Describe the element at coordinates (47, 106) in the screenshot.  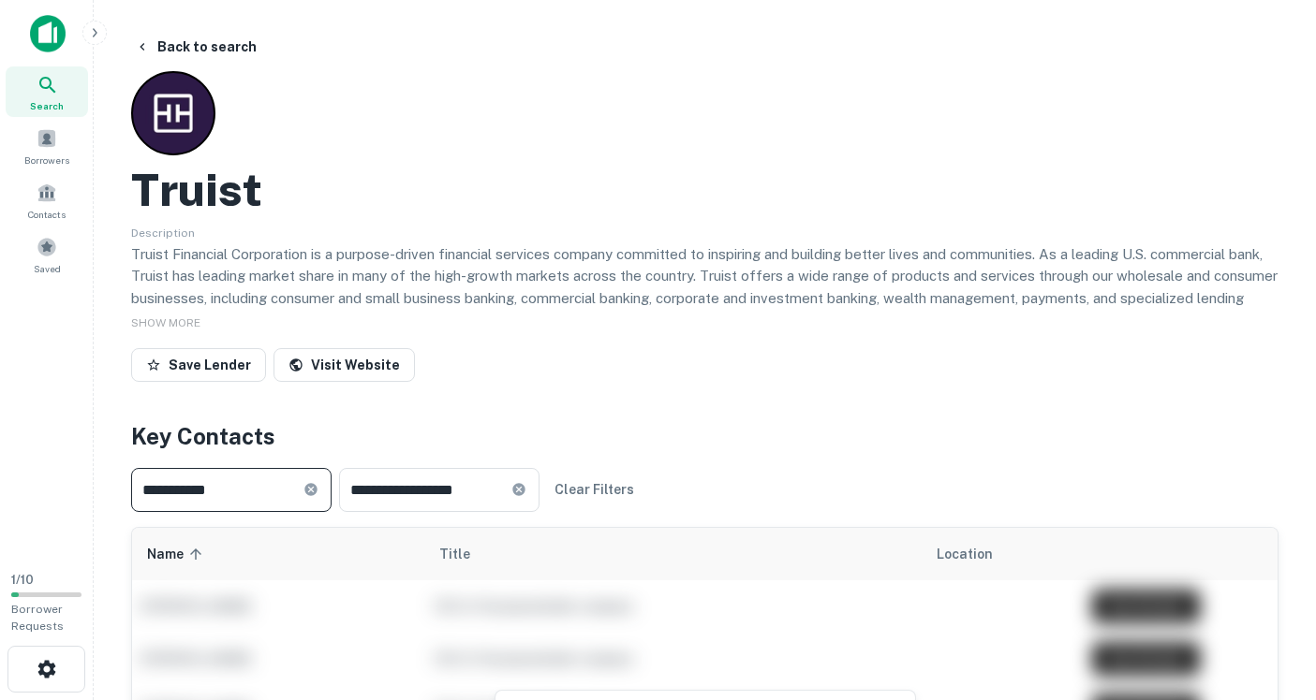
I see `span: Search` at that location.